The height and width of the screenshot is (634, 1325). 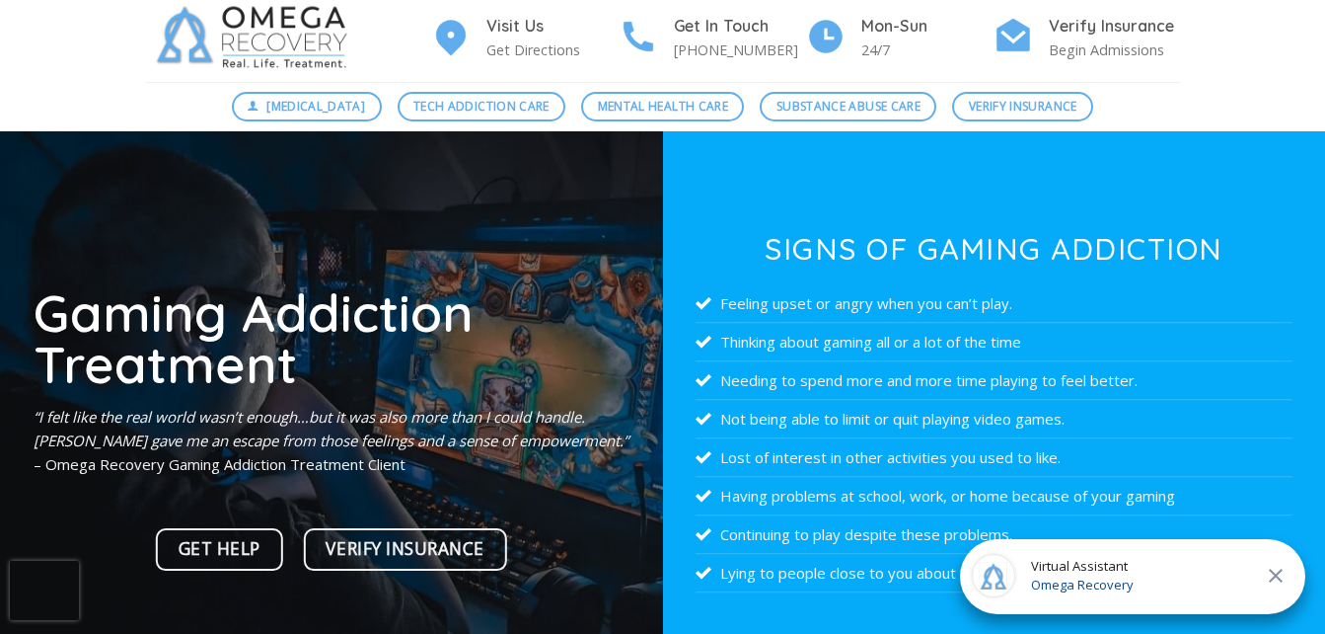 I want to click on li: Not being able to limit or quit playing video games., so click(x=994, y=418).